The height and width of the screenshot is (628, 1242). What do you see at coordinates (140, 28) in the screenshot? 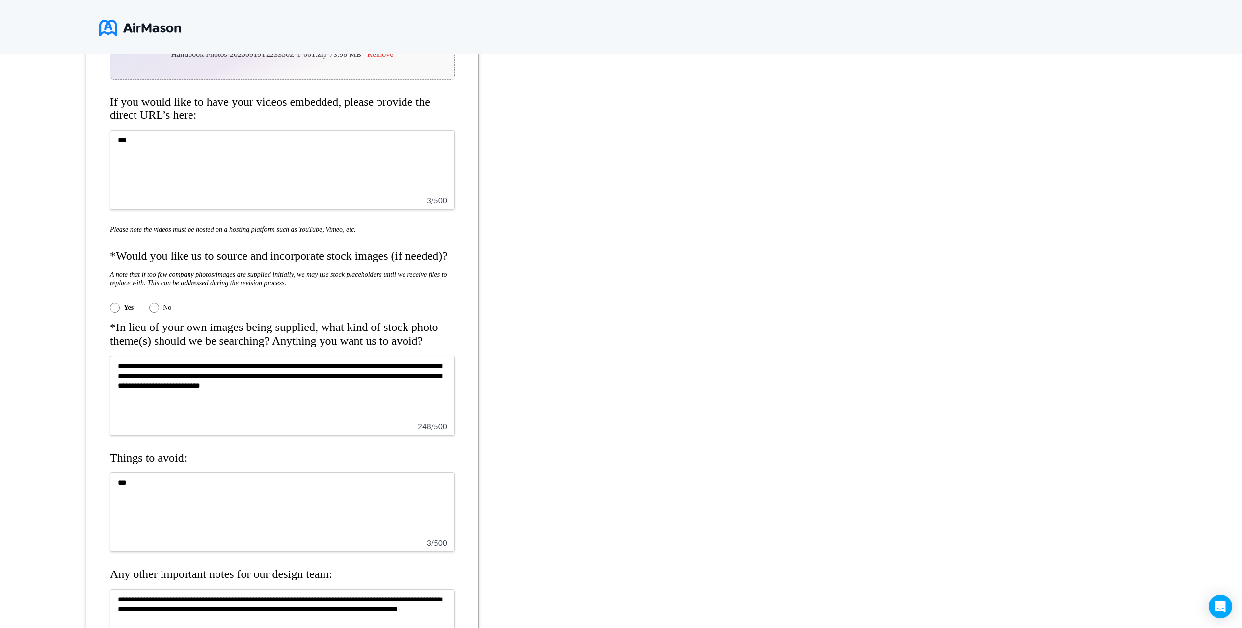
I see `img: logo` at bounding box center [140, 28].